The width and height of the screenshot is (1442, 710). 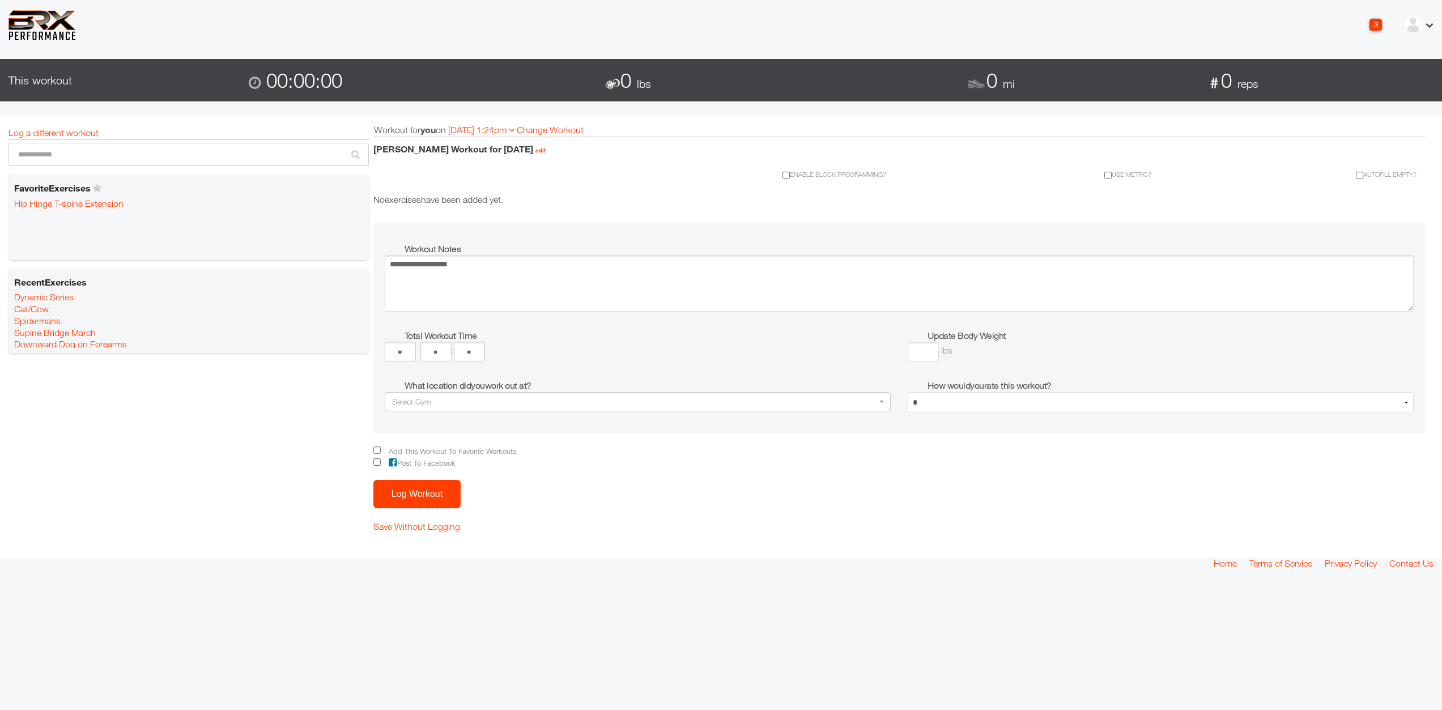 I want to click on input: Add This Workout To Favorite Workouts, so click(x=377, y=450).